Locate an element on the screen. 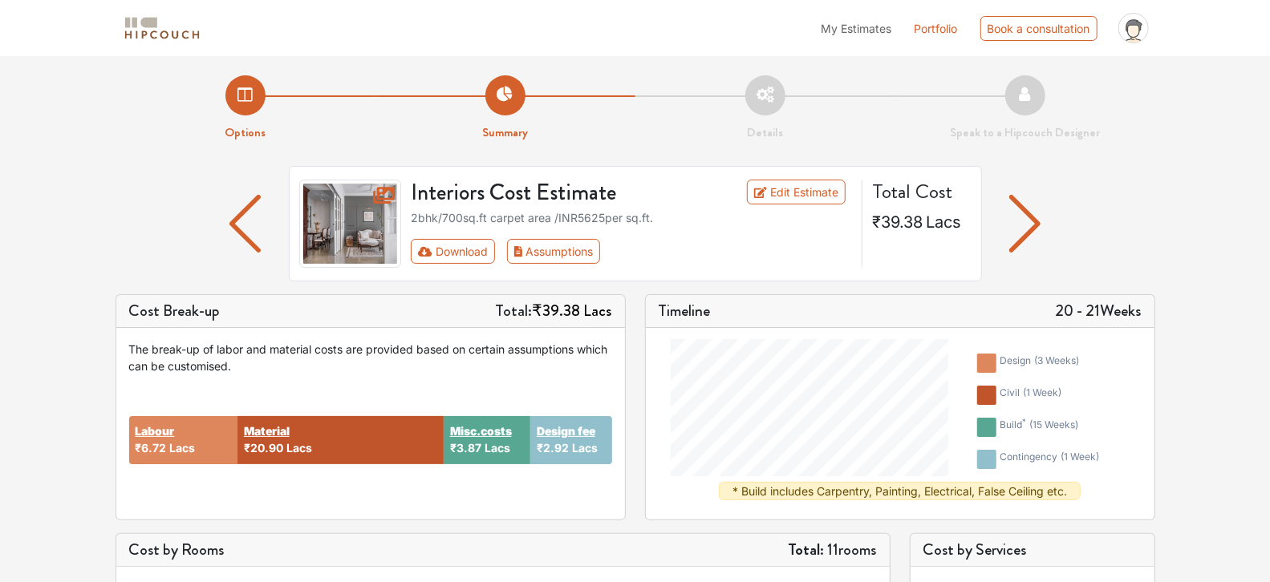 This screenshot has width=1270, height=582. strong: Labour is located at coordinates (155, 431).